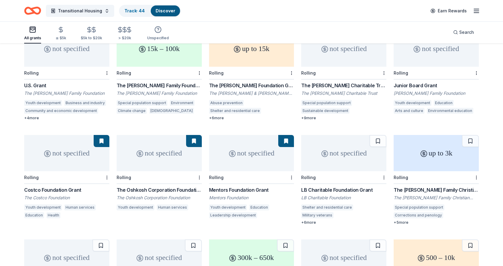 This screenshot has width=503, height=266. Describe the element at coordinates (80, 11) in the screenshot. I see `span: Transitional Housing` at that location.